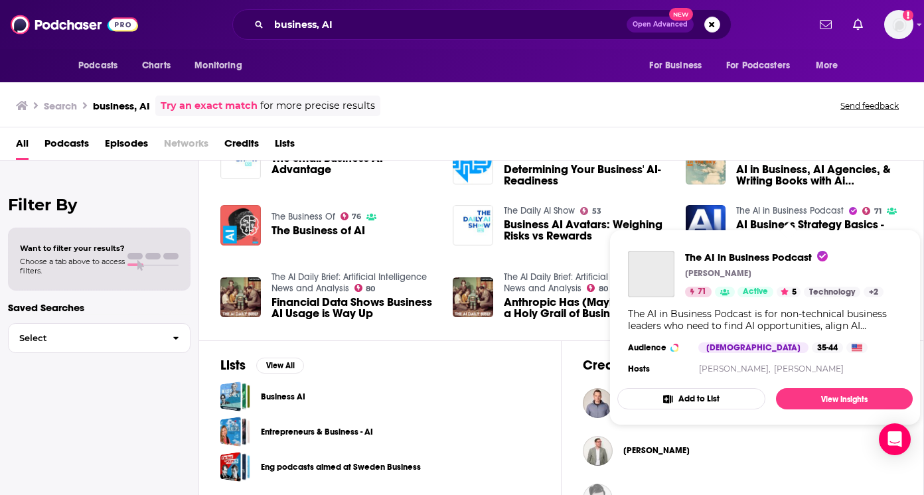 This screenshot has width=924, height=495. I want to click on h2: Credits, so click(605, 365).